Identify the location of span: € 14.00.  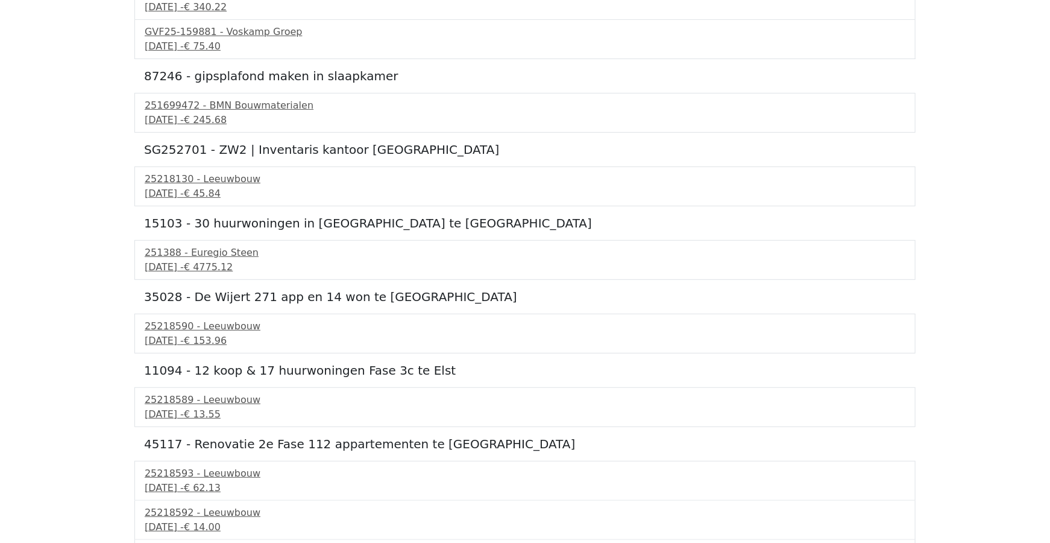
(202, 526).